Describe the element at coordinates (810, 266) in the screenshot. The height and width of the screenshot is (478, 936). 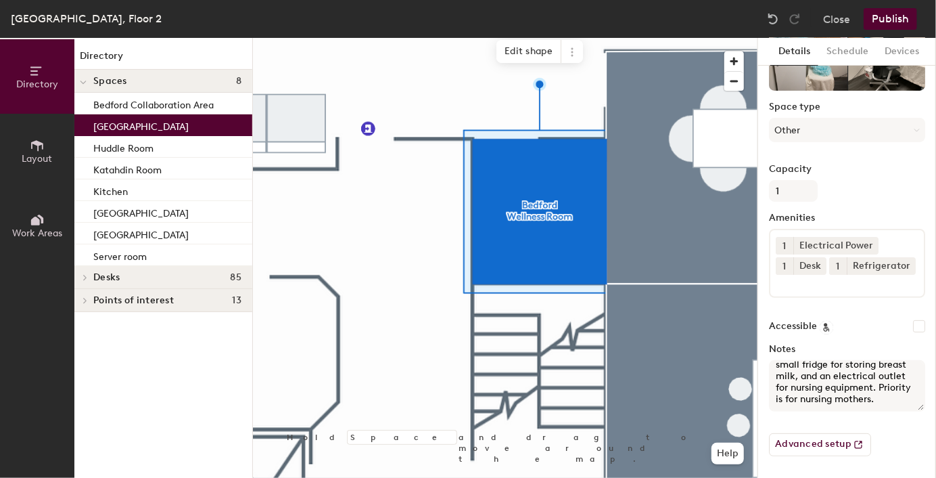
I see `div: Desk` at that location.